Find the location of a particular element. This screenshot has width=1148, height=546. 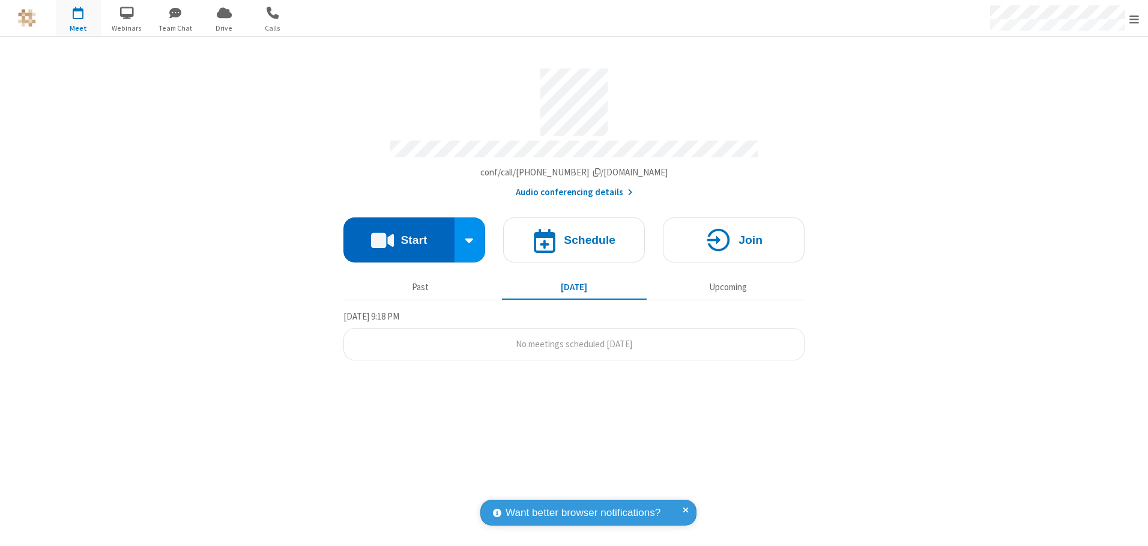

span: Calls is located at coordinates (273, 28).